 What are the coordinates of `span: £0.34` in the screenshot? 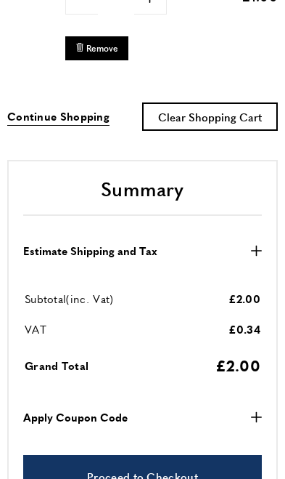 It's located at (245, 328).